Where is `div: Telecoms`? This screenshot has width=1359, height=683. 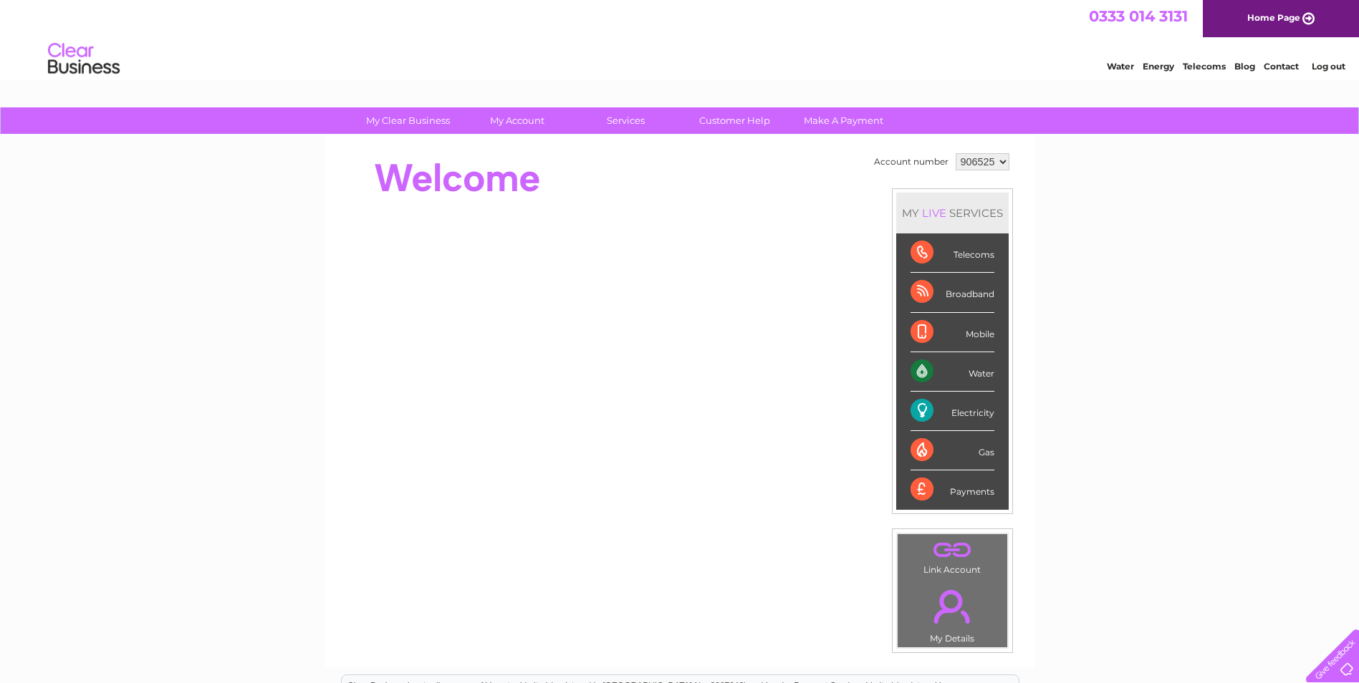 div: Telecoms is located at coordinates (952, 253).